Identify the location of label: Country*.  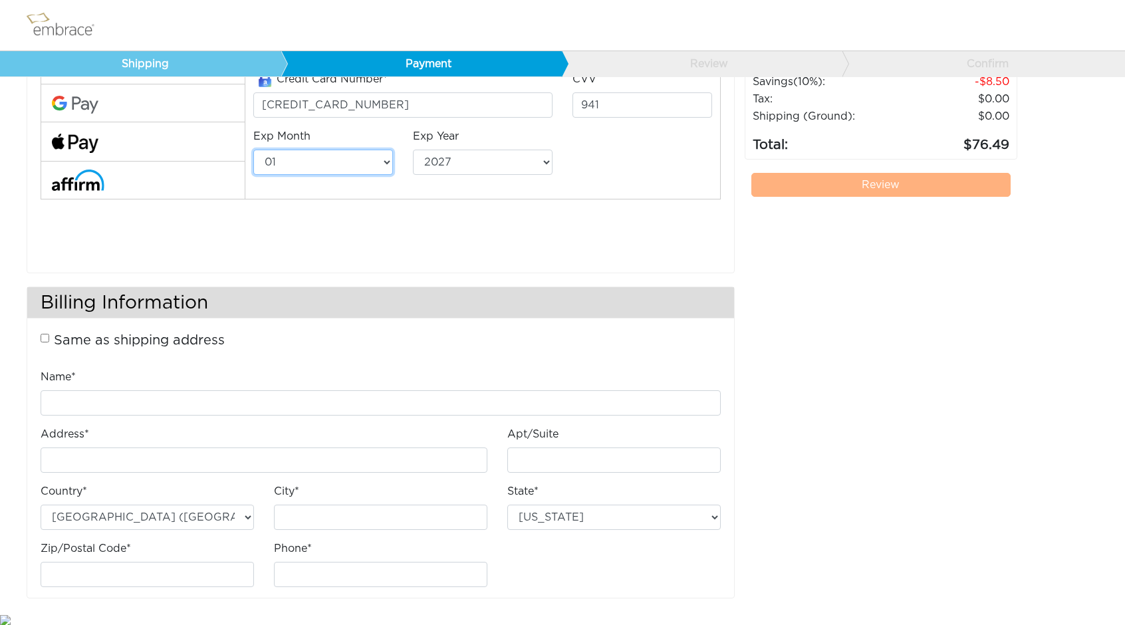
(64, 492).